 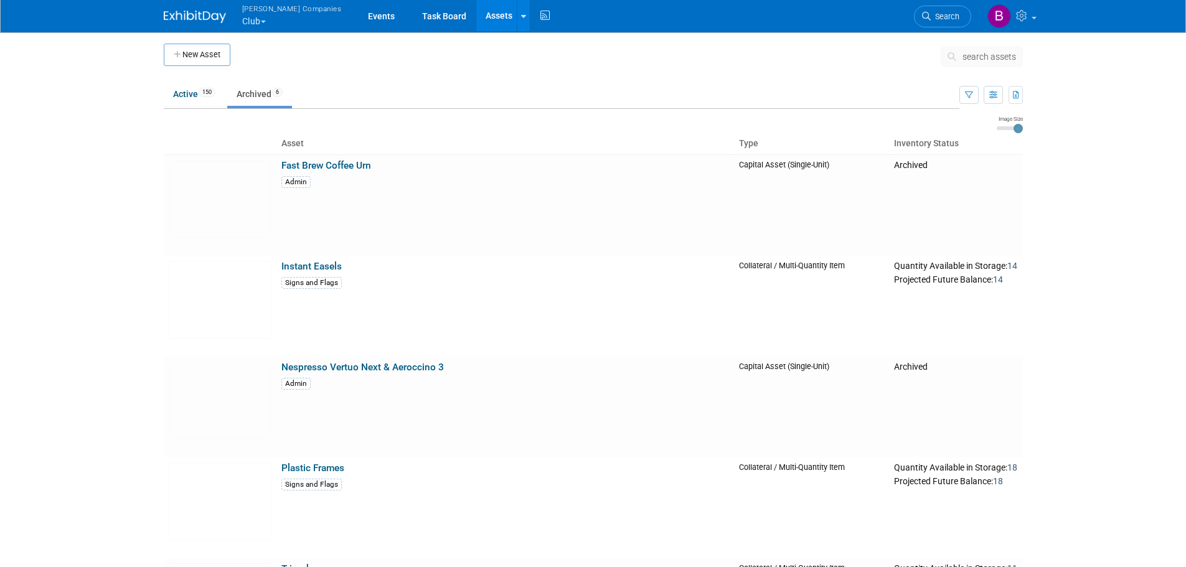 I want to click on span: Search, so click(x=945, y=16).